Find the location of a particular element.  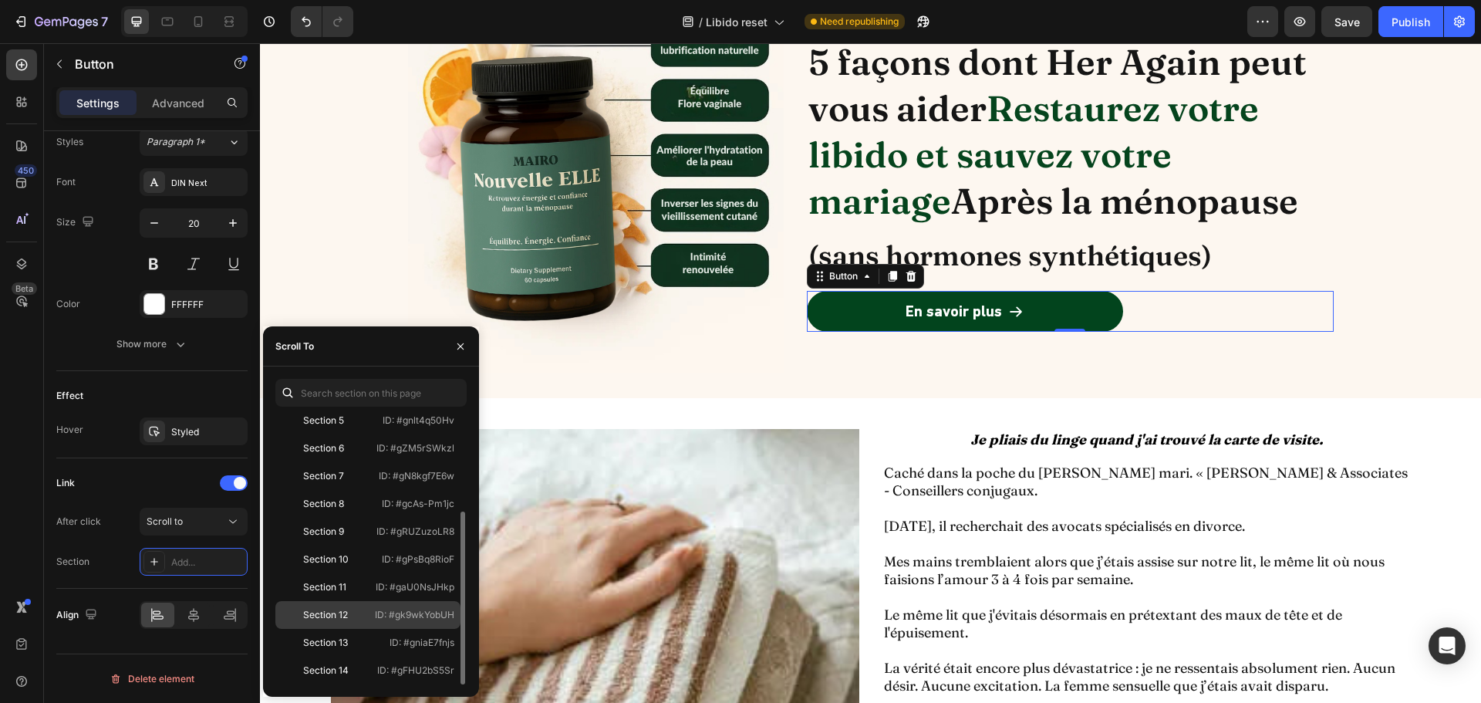

p: Settings is located at coordinates (98, 103).